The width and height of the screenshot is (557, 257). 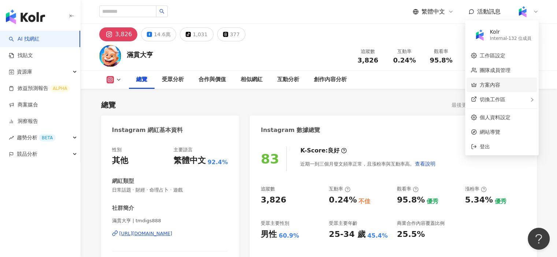 I want to click on div: 受眾主要年齡, so click(x=343, y=224).